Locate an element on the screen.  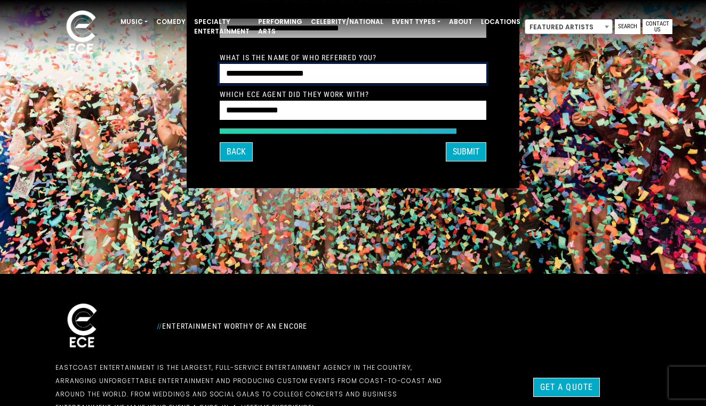
a: About is located at coordinates (461, 22).